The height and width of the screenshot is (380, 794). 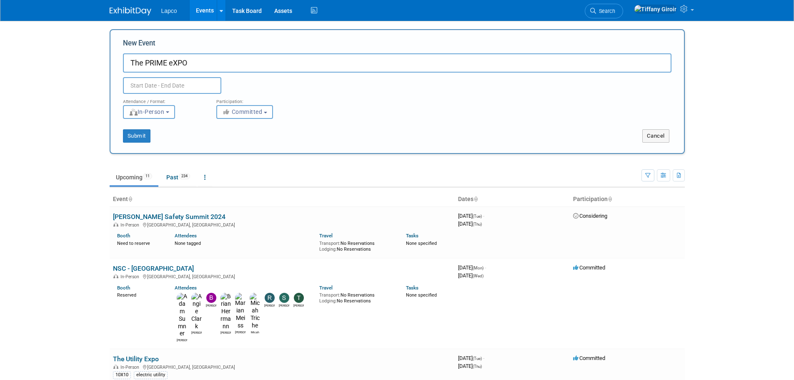 I want to click on div: Traci Langford, so click(x=298, y=305).